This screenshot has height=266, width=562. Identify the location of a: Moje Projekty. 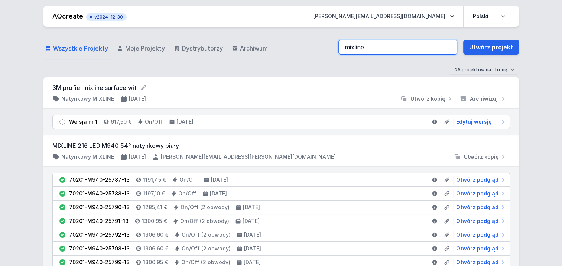
(141, 49).